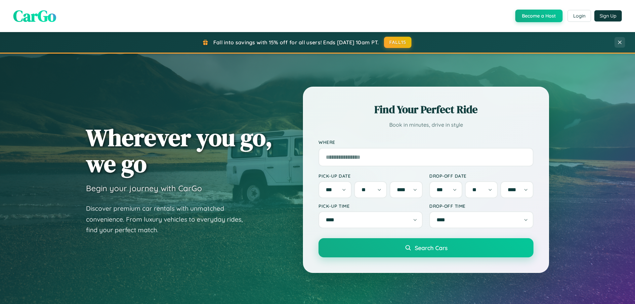  What do you see at coordinates (426, 109) in the screenshot?
I see `h2: Find Your Perfect Ride` at bounding box center [426, 109].